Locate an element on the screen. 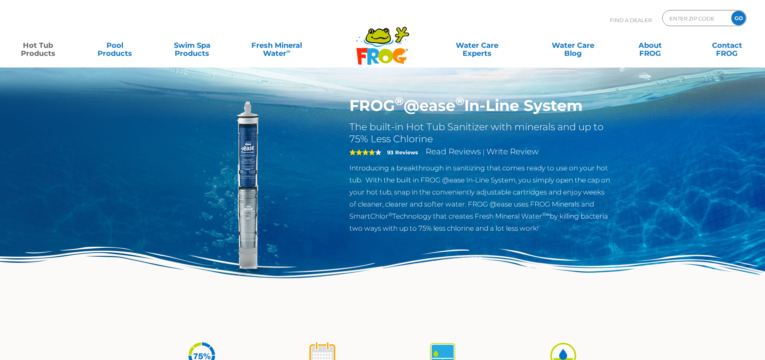 The width and height of the screenshot is (765, 360). a: Swim SpaProducts is located at coordinates (192, 45).